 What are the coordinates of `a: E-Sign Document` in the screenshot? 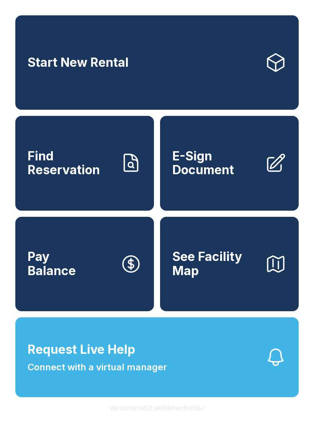 It's located at (230, 163).